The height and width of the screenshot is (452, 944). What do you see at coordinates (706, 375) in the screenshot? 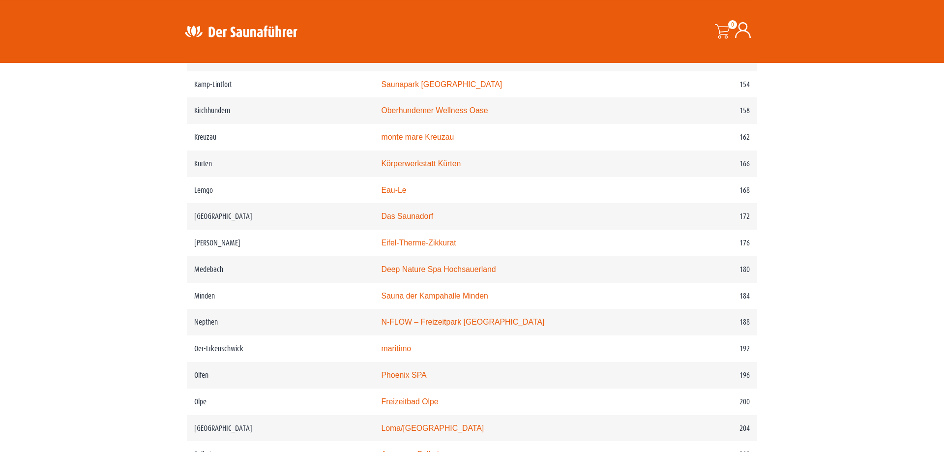
I see `td: 196` at bounding box center [706, 375].